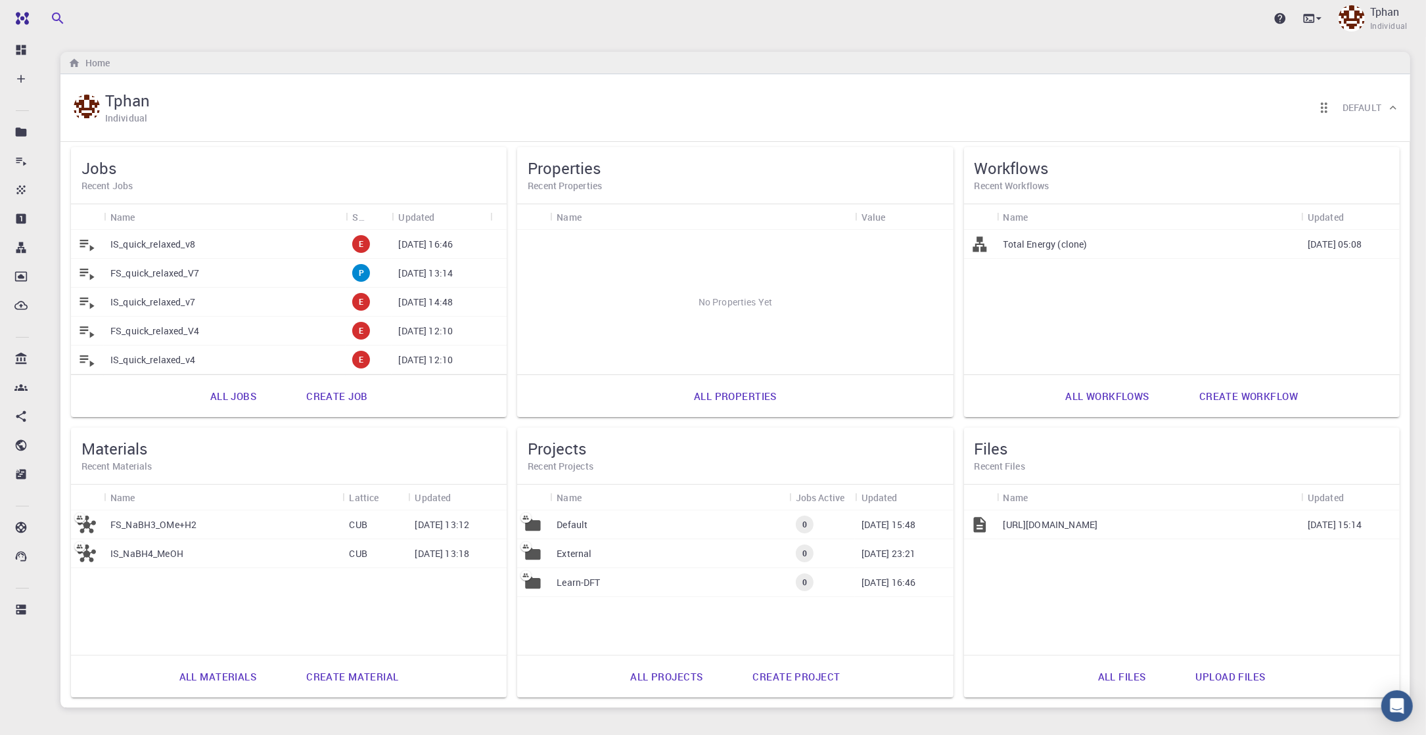 This screenshot has height=735, width=1426. Describe the element at coordinates (358, 554) in the screenshot. I see `p: CUB` at that location.